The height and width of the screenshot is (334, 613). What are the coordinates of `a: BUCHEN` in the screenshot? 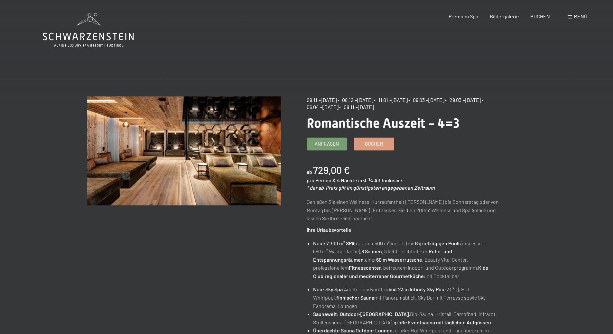 It's located at (540, 16).